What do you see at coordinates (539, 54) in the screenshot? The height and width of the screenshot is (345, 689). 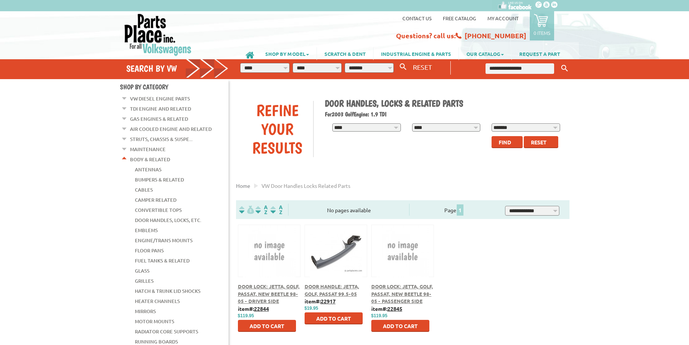 I see `a: REQUEST A PART` at bounding box center [539, 54].